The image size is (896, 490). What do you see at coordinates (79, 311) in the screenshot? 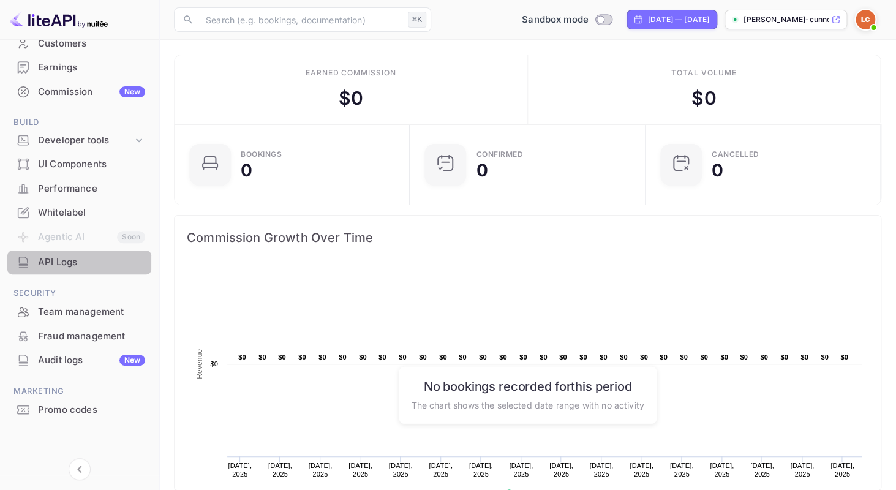
I see `a: Team management` at bounding box center [79, 311].